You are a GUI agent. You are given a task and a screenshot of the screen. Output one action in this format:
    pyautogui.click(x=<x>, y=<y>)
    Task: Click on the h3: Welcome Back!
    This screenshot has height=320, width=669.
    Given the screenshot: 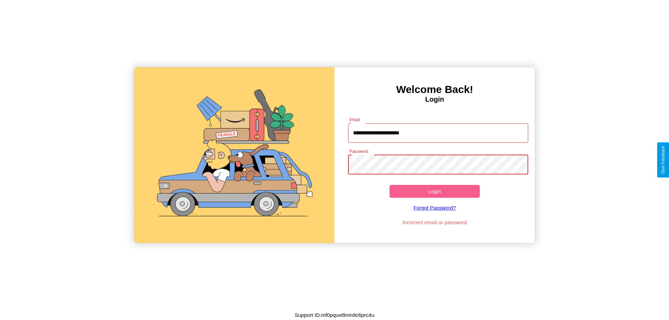 What is the action you would take?
    pyautogui.click(x=434, y=90)
    